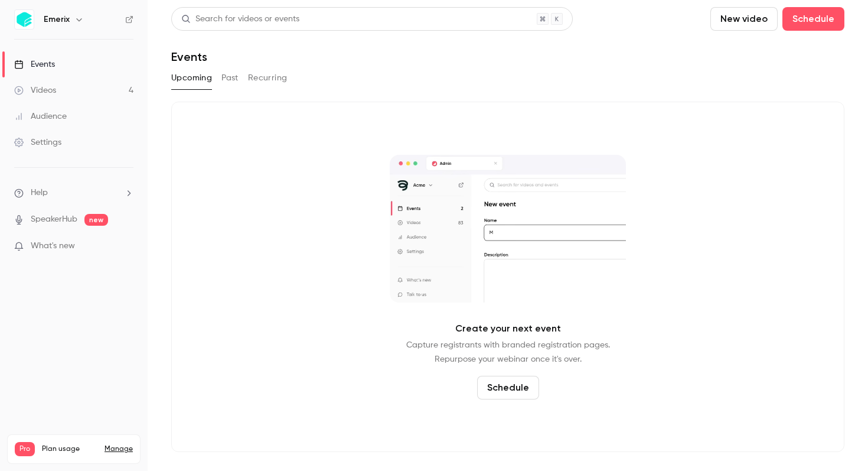 The image size is (868, 471). What do you see at coordinates (38, 142) in the screenshot?
I see `div: Settings` at bounding box center [38, 142].